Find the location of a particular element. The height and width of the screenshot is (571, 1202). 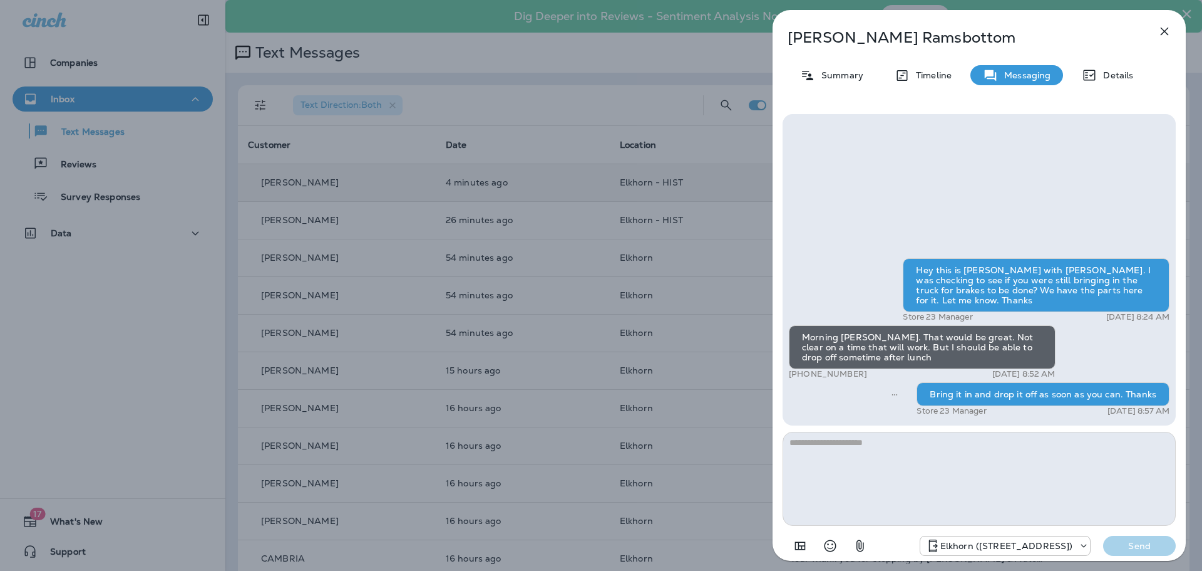

div: +1 (402) 502-7400 is located at coordinates (1006, 546).